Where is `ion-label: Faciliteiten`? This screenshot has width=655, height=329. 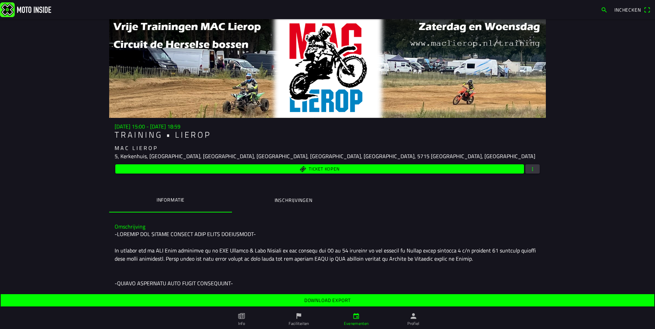 ion-label: Faciliteiten is located at coordinates (299, 323).